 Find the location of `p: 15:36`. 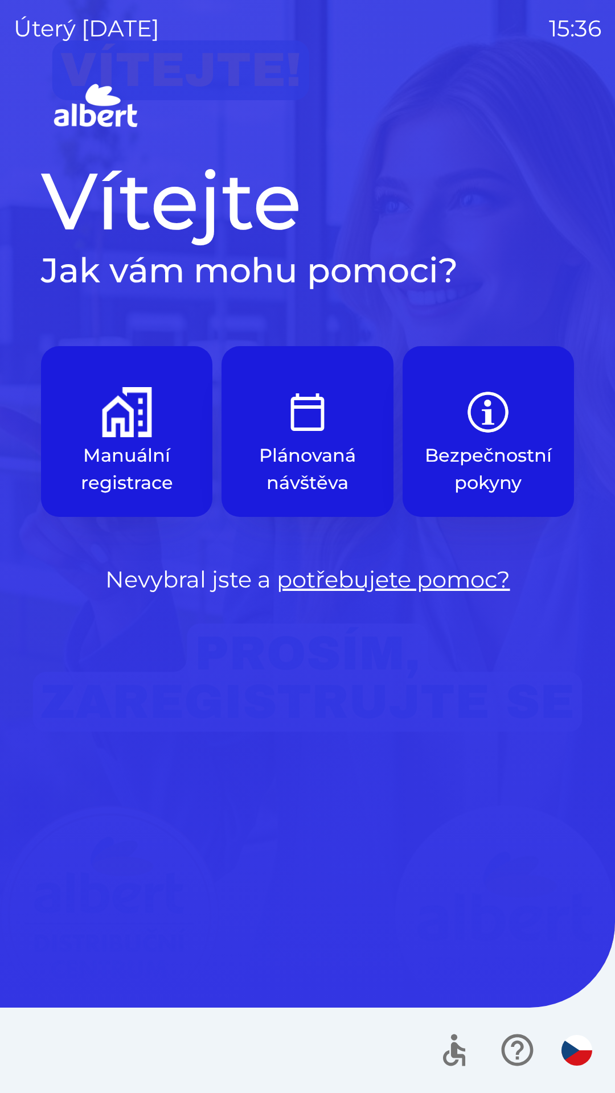

p: 15:36 is located at coordinates (575, 28).